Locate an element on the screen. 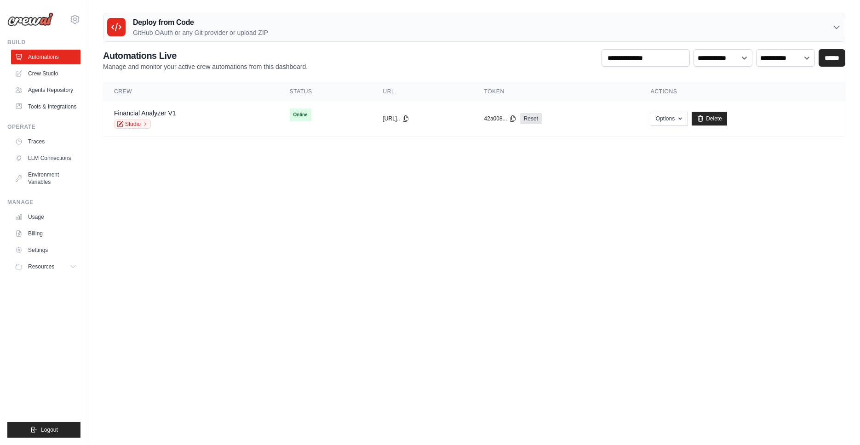 Image resolution: width=860 pixels, height=445 pixels. p: Manage and monitor your active crew automations from this dashboard. is located at coordinates (205, 67).